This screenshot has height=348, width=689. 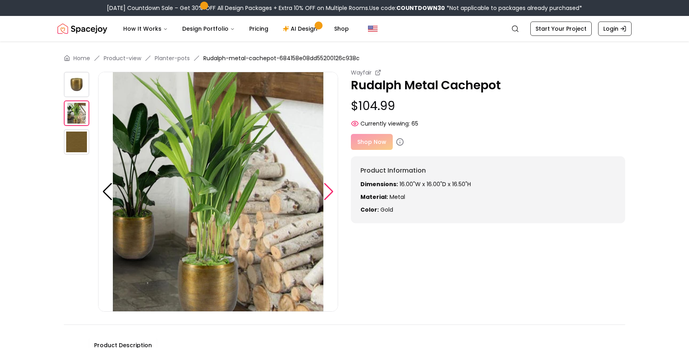 What do you see at coordinates (282, 58) in the screenshot?
I see `span: Rudalph-metal-cachepot-684158e08dd55200126c938c` at bounding box center [282, 58].